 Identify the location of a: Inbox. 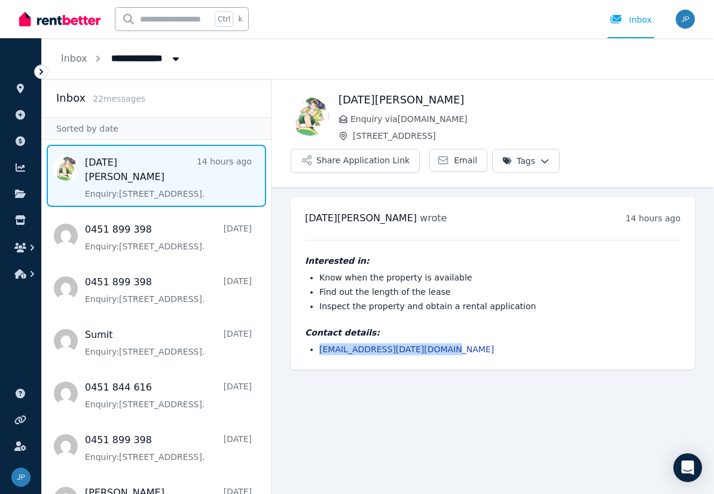
(74, 58).